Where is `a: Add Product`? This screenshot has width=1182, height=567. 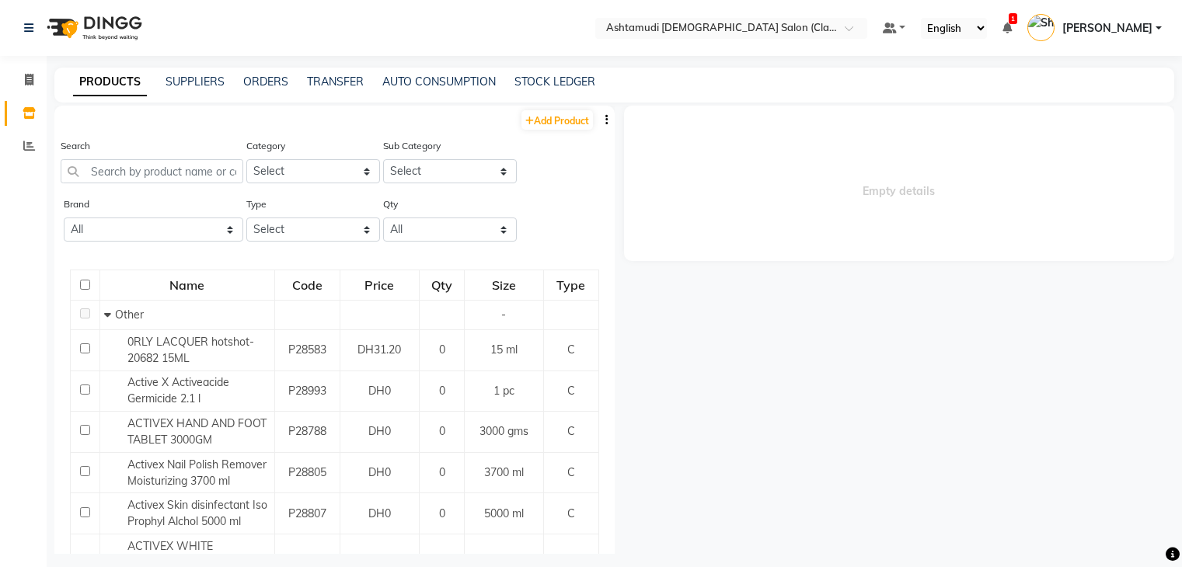
a: Add Product is located at coordinates (557, 120).